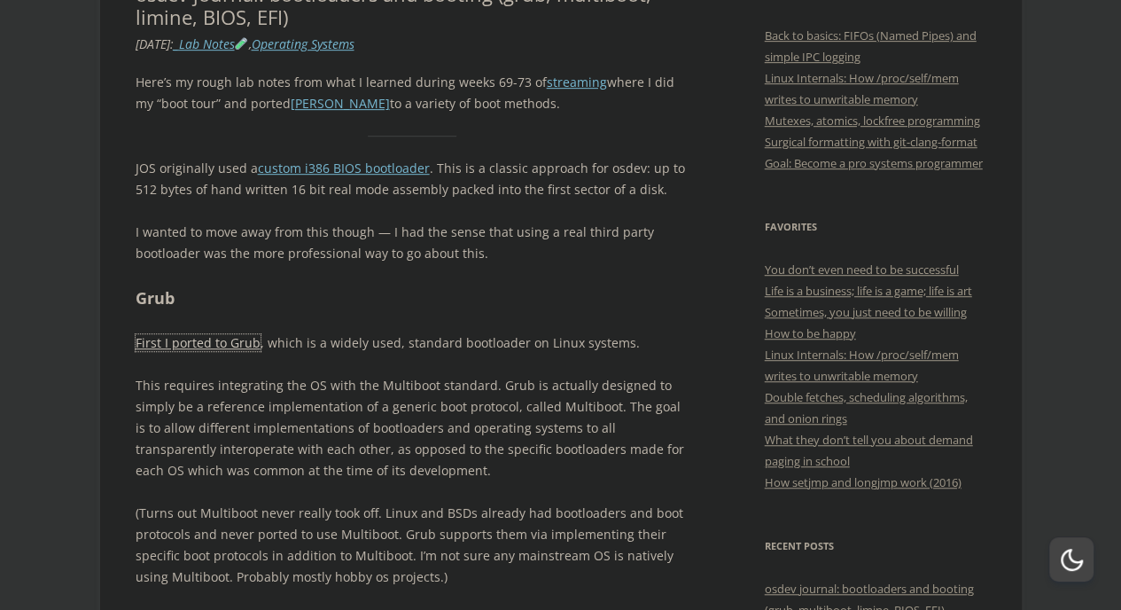  I want to click on a: Goal: Become a pro systems programmer, so click(874, 163).